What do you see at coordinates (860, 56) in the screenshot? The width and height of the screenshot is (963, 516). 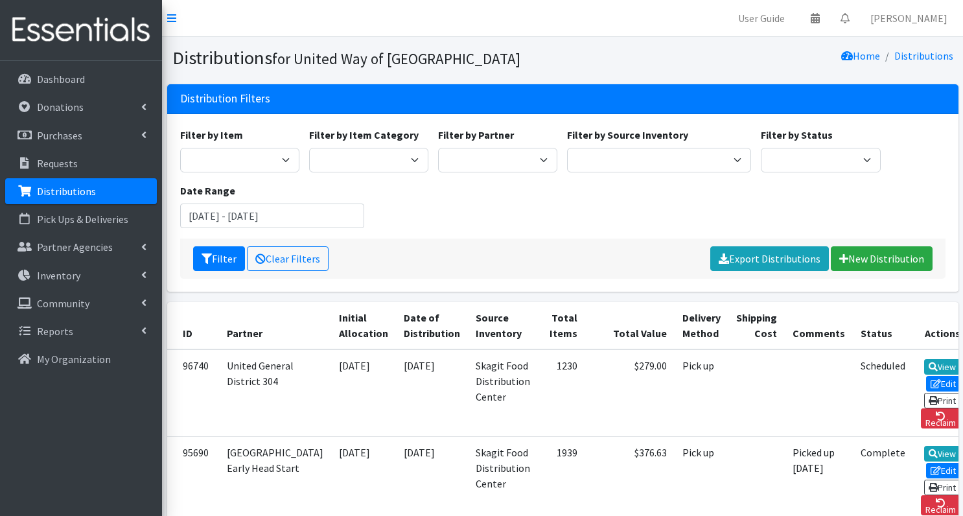 I see `a: Home` at bounding box center [860, 56].